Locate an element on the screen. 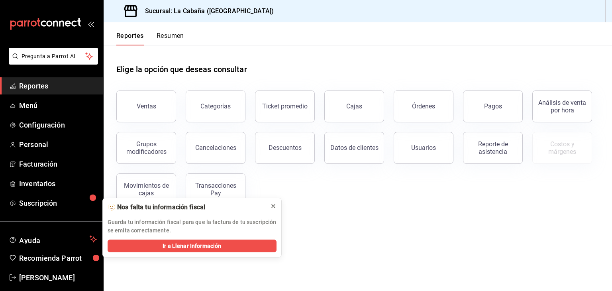  button: Descuentos is located at coordinates (285, 148).